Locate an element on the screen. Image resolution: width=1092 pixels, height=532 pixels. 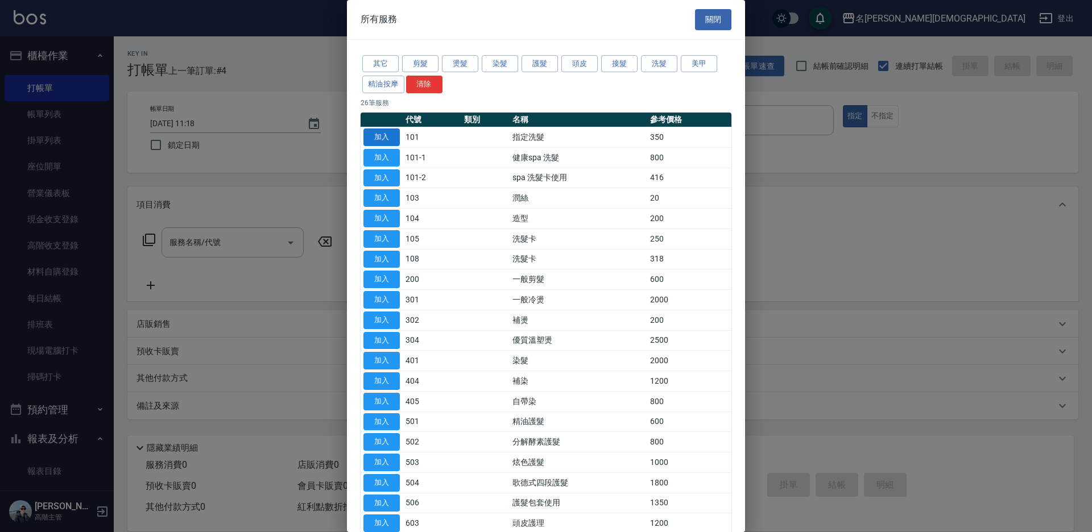
button: 精油按摩 is located at coordinates (383, 84).